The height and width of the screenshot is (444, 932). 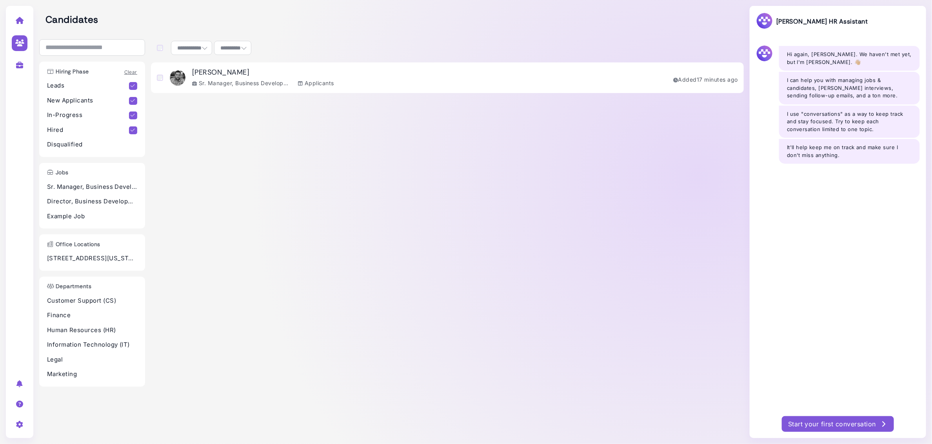 I want to click on p: Legal, so click(x=92, y=359).